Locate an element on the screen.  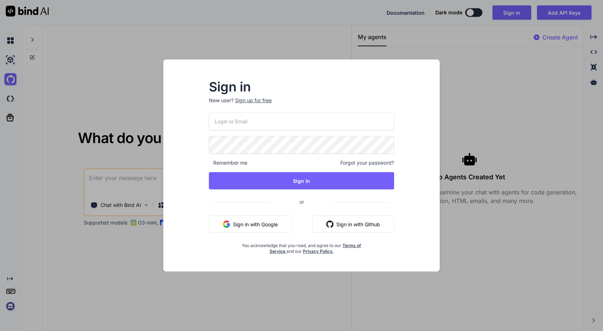
input: Login or Email is located at coordinates (301, 121).